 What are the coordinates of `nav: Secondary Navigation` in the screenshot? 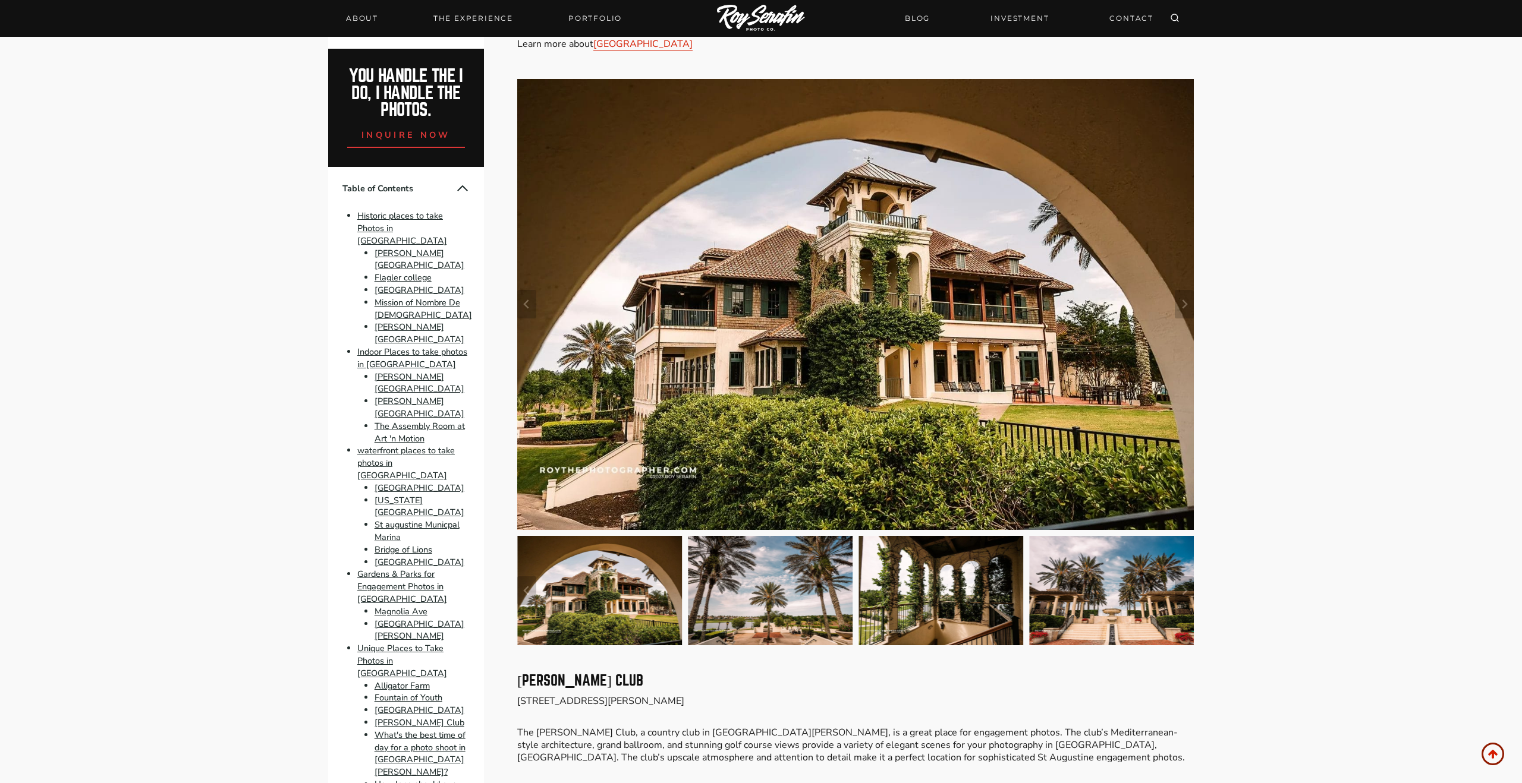 It's located at (1029, 18).